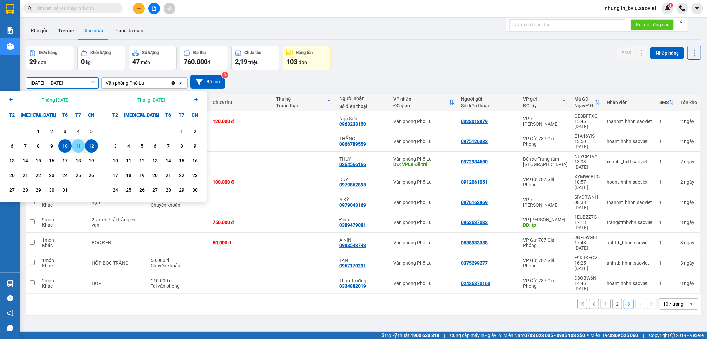 This screenshot has width=707, height=339. I want to click on div: Choose Chủ Nhật, tháng 11 16 2025. It's available., so click(195, 160).